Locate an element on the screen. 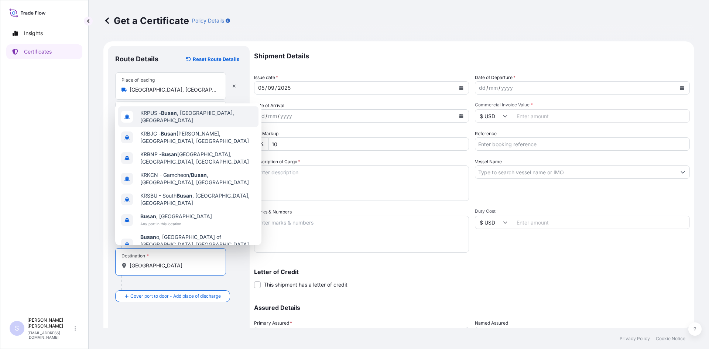 The width and height of the screenshot is (709, 349). div: Show suggestions is located at coordinates (188, 174).